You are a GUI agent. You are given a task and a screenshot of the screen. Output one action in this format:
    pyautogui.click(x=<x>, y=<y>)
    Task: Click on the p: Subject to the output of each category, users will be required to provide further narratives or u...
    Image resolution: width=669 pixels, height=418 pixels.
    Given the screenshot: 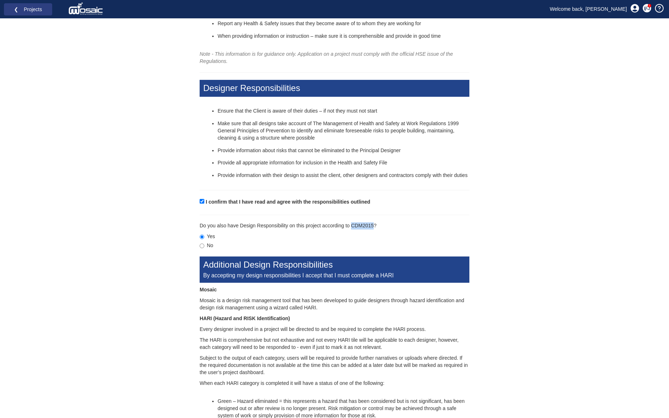 What is the action you would take?
    pyautogui.click(x=335, y=366)
    